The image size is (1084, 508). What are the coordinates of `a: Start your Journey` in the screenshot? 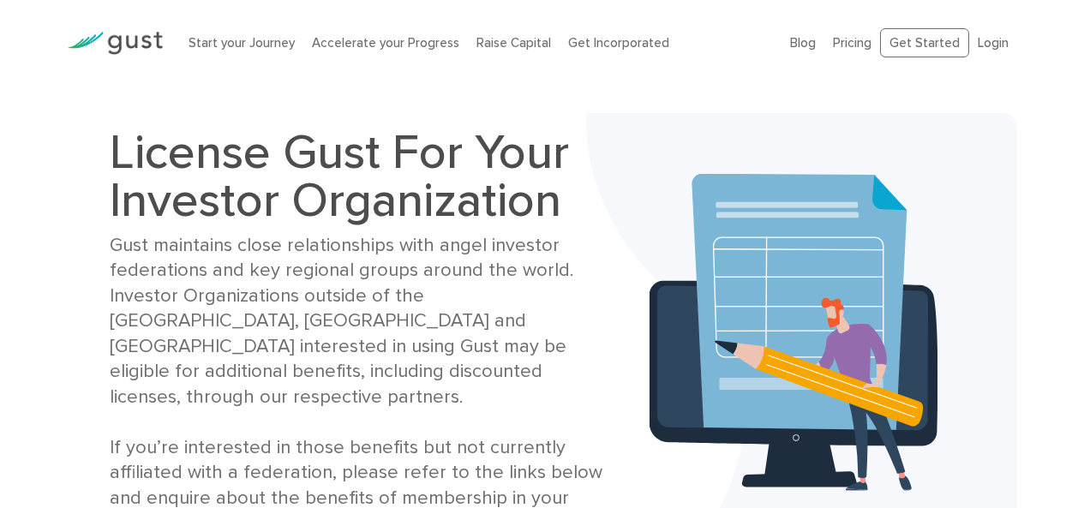 It's located at (242, 43).